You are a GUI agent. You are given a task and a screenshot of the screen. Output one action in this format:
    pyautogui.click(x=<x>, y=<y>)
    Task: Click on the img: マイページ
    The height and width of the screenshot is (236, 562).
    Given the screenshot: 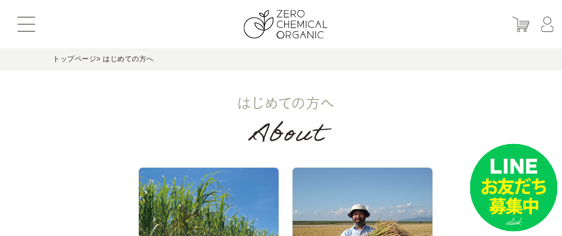 What is the action you would take?
    pyautogui.click(x=547, y=24)
    